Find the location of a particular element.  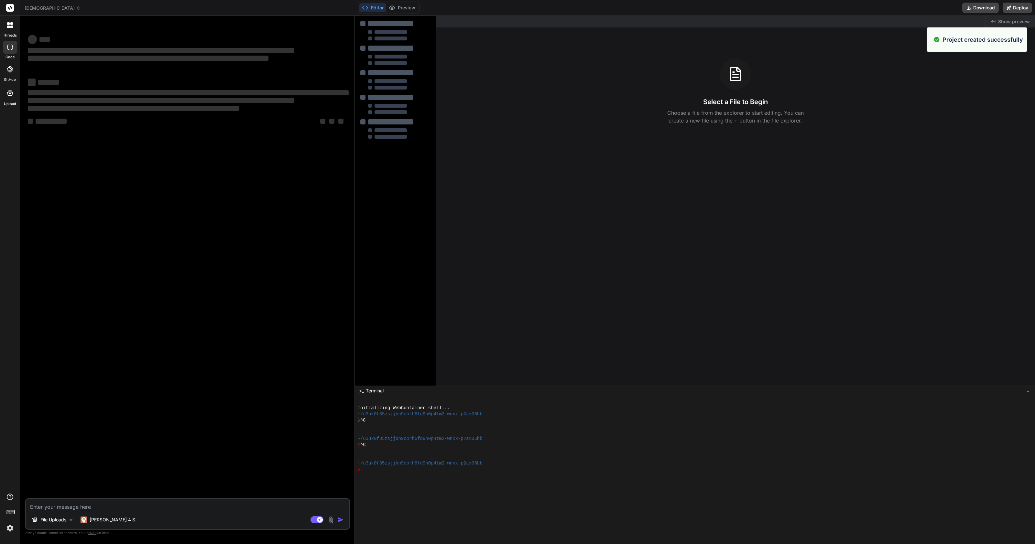

img: Claude 4 Sonnet is located at coordinates (84, 520).